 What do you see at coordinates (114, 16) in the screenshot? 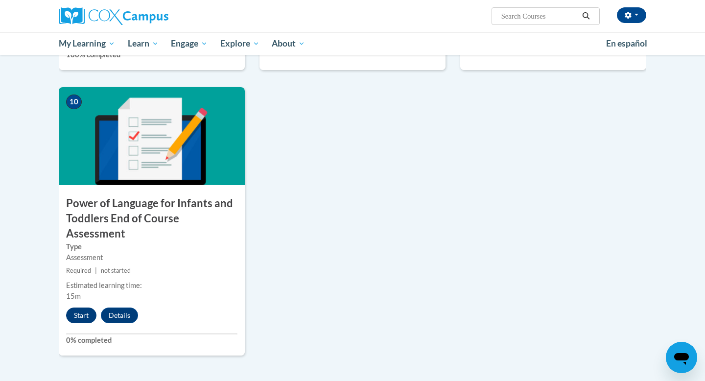
I see `img: Cox Campus` at bounding box center [114, 16].